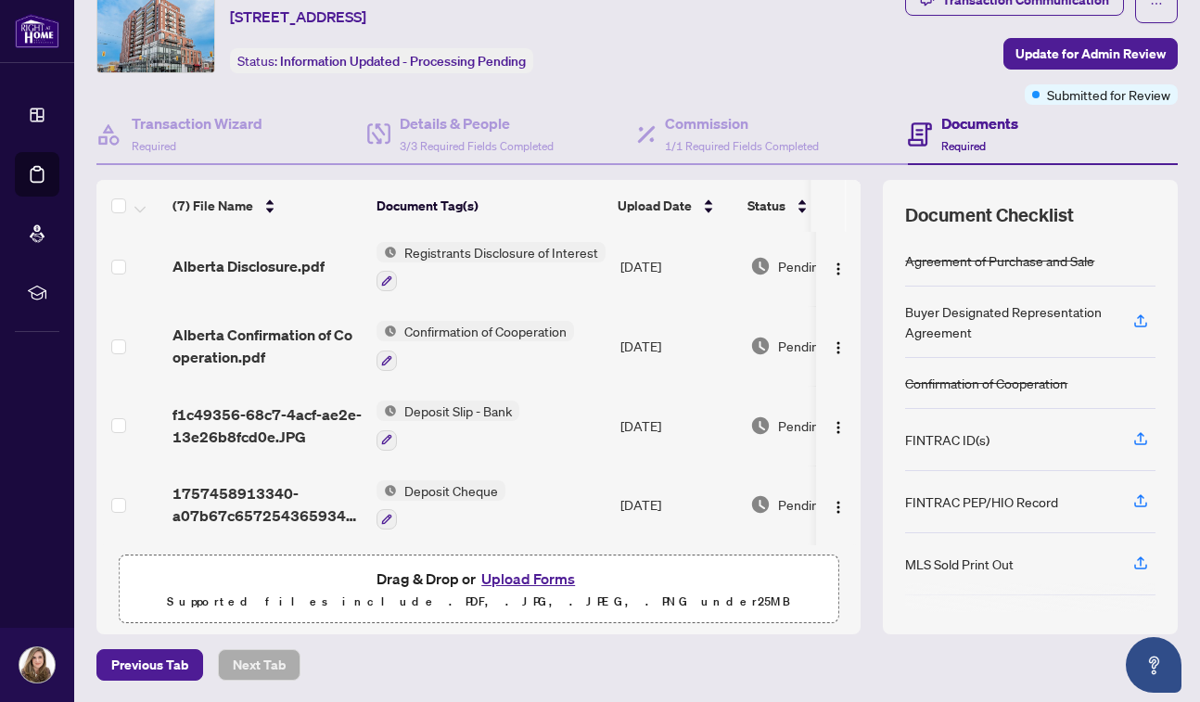 Image resolution: width=1200 pixels, height=702 pixels. I want to click on button: Status IconDeposit Cheque, so click(440, 505).